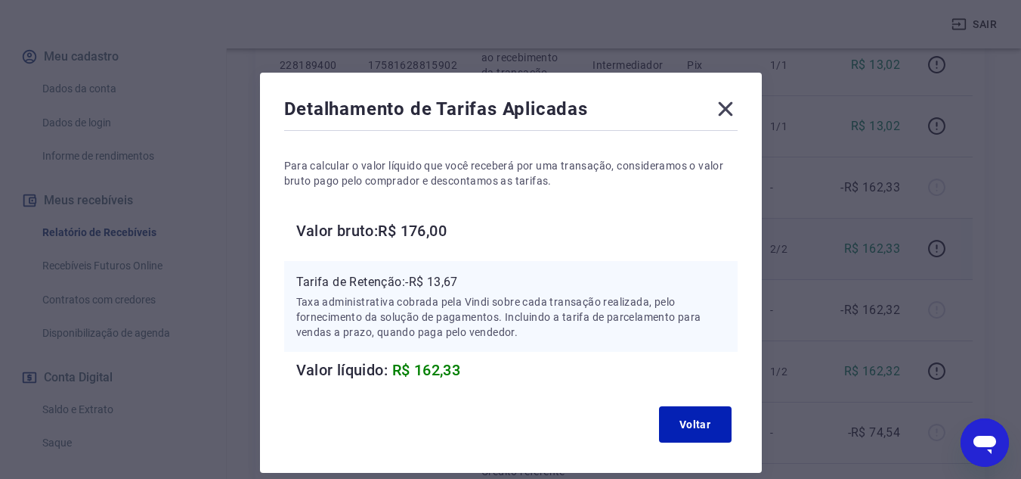 This screenshot has width=1021, height=479. I want to click on span: R$ 162,33, so click(426, 370).